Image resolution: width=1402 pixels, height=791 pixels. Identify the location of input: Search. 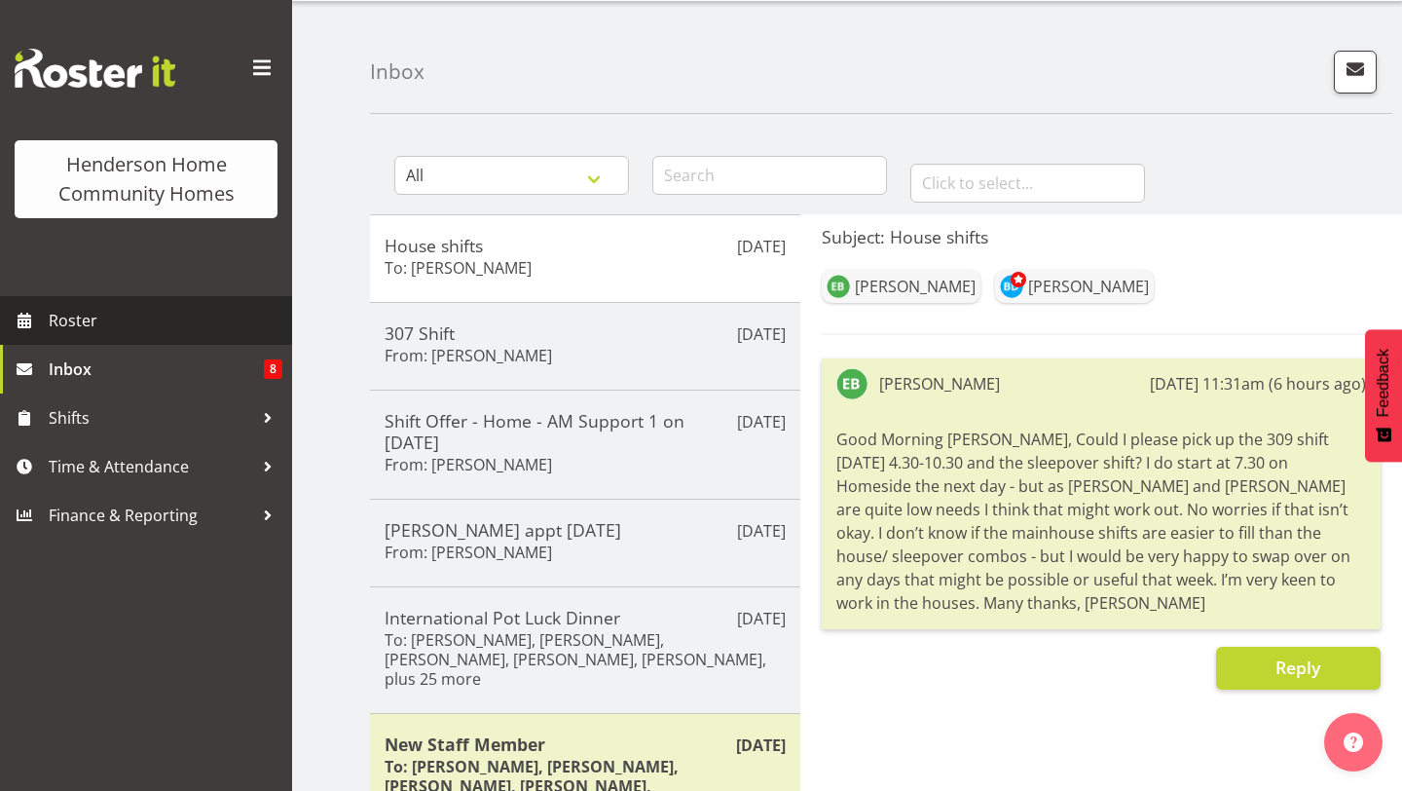
(769, 175).